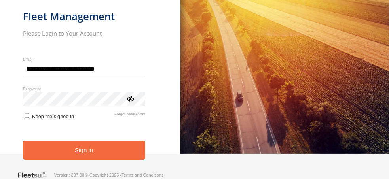 This screenshot has height=179, width=389. I want to click on a: Terms and Conditions, so click(142, 175).